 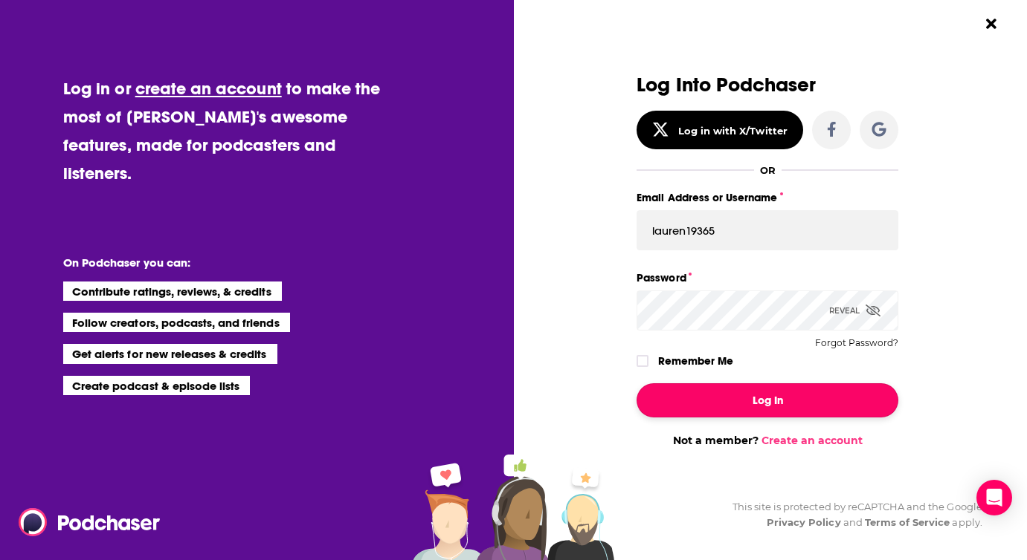 I want to click on li: Contribute ratings, reviews, & credits, so click(x=172, y=291).